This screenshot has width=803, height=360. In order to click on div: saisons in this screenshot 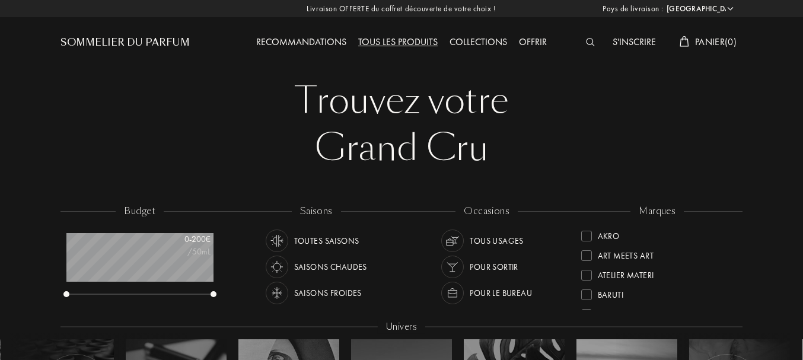, I will do `click(316, 211)`.